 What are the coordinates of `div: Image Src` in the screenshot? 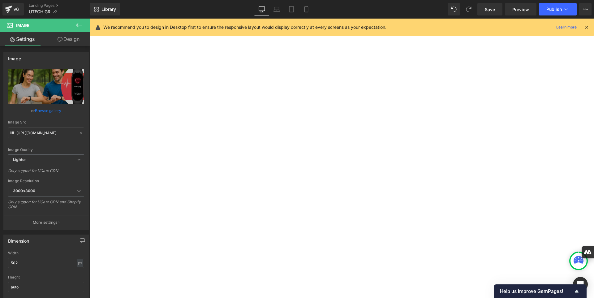 It's located at (46, 122).